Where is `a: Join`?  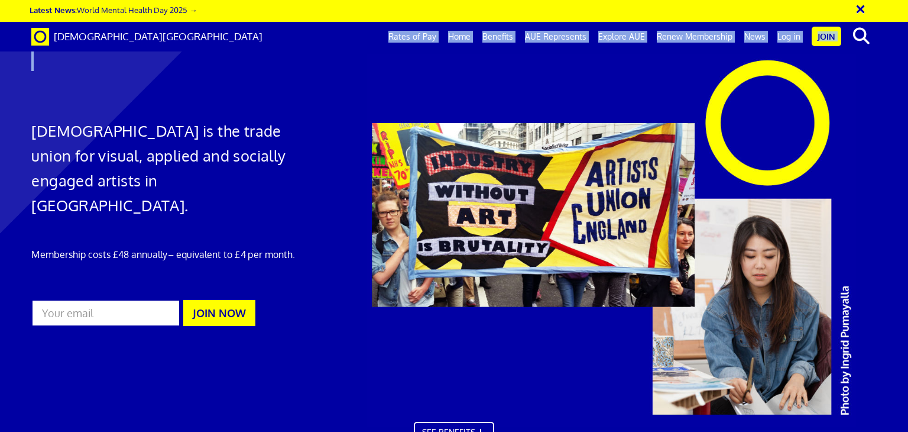 a: Join is located at coordinates (826, 36).